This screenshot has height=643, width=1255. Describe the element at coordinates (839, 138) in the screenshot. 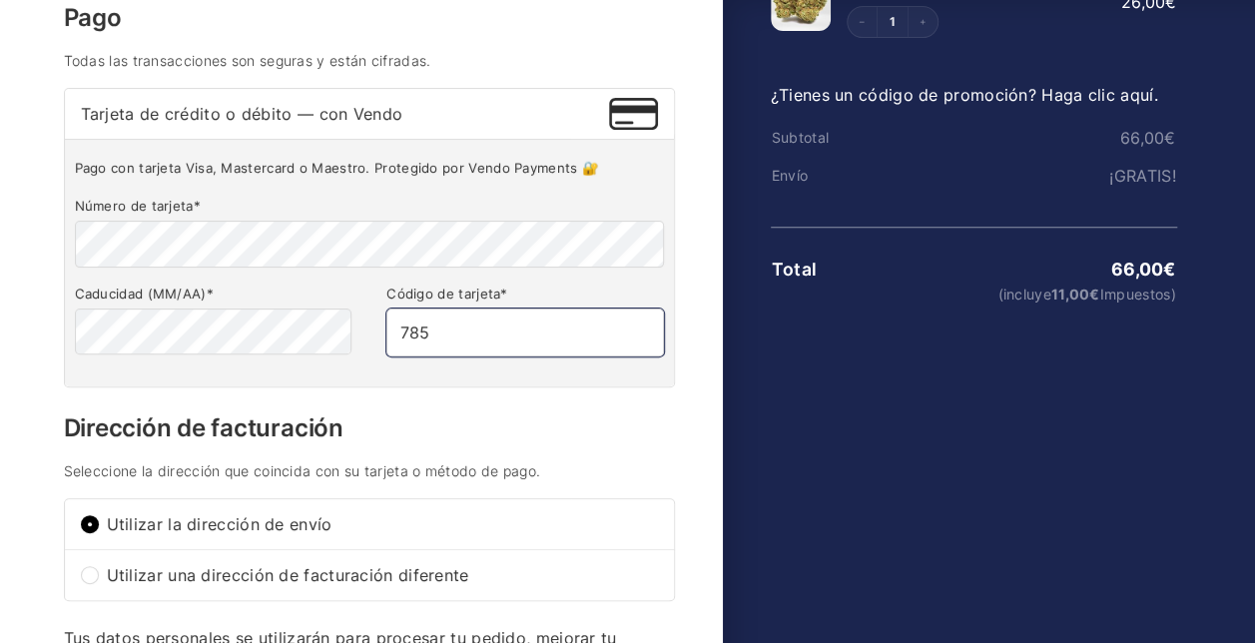

I see `th: Subtotal` at that location.